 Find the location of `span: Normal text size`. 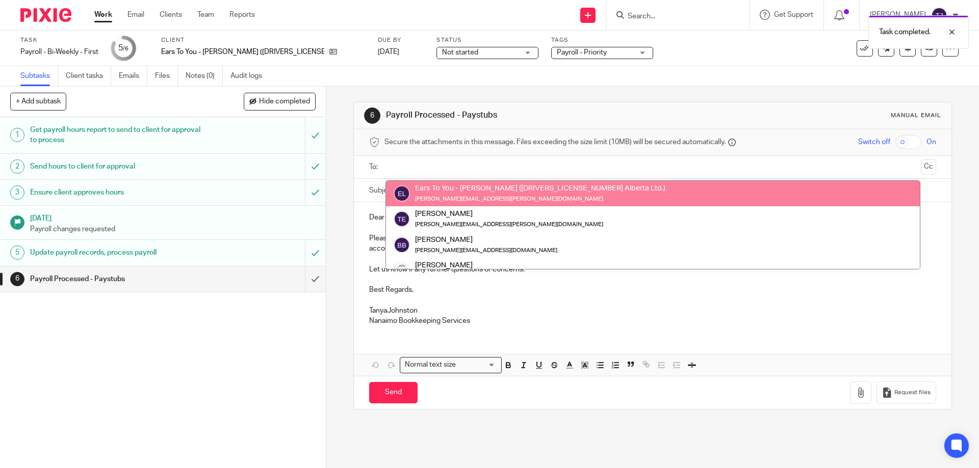

span: Normal text size is located at coordinates (430, 365).